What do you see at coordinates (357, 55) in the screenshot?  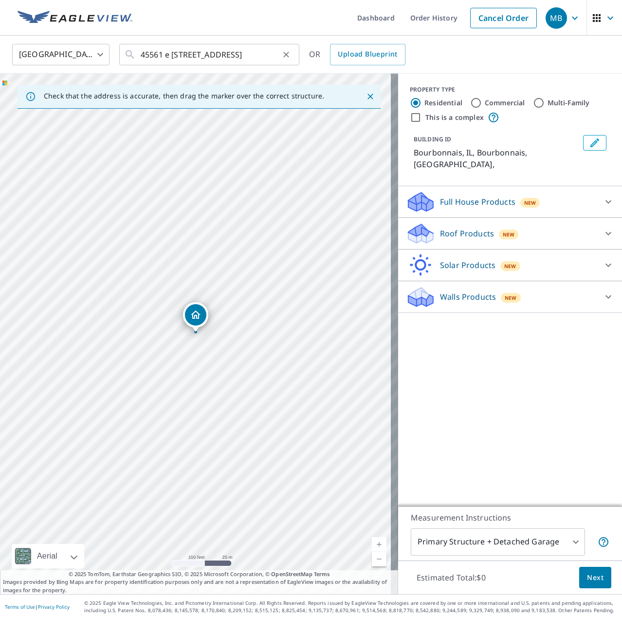 I see `div: OR` at bounding box center [357, 55].